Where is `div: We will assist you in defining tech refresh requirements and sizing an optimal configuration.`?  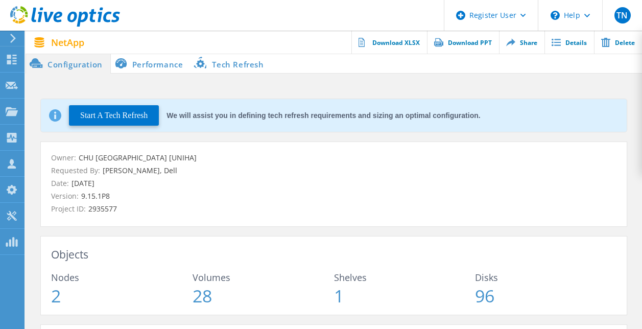
div: We will assist you in defining tech refresh requirements and sizing an optimal configuration. is located at coordinates (323, 115).